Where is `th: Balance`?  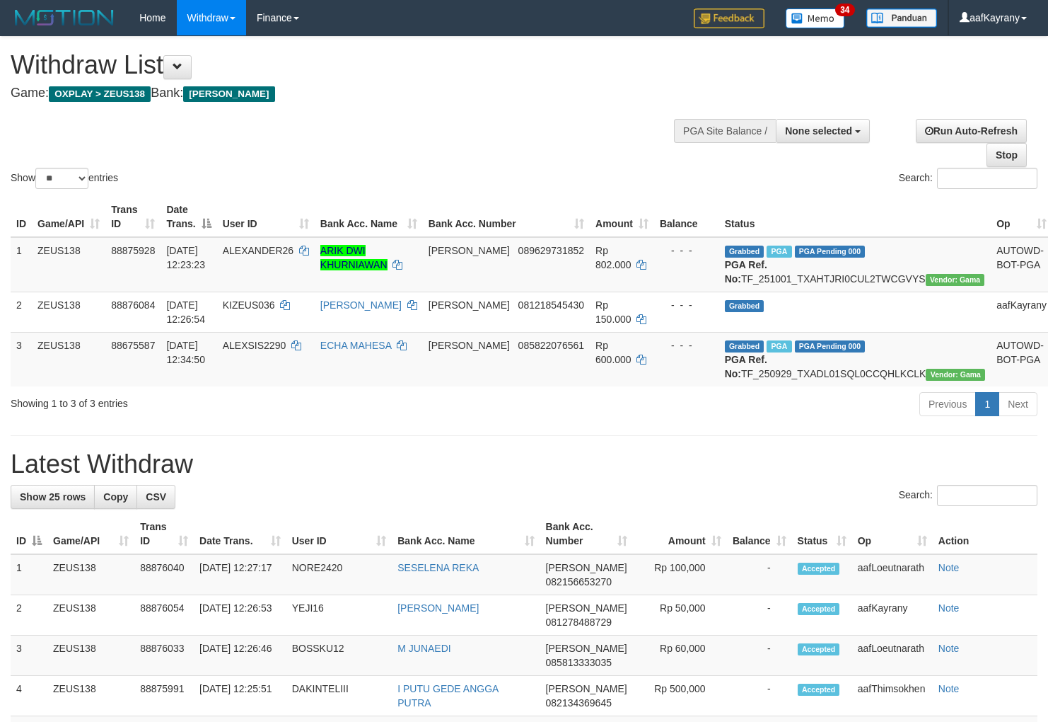 th: Balance is located at coordinates (687, 216).